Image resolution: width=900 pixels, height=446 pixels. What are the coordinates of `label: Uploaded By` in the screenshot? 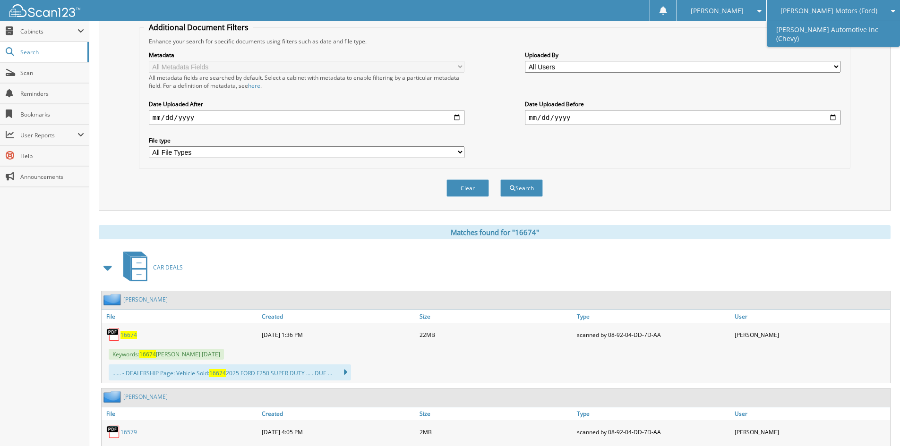 It's located at (683, 55).